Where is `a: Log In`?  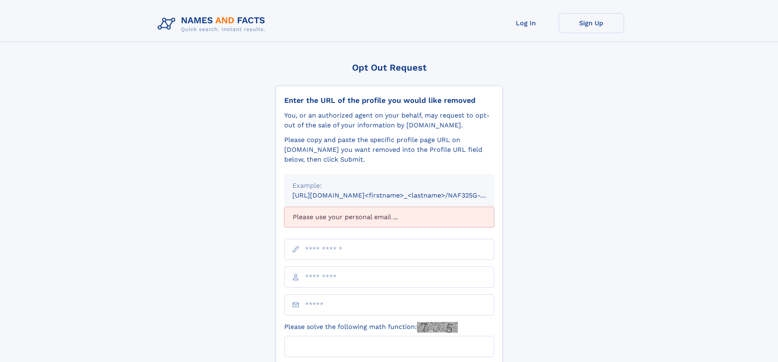
a: Log In is located at coordinates (526, 23).